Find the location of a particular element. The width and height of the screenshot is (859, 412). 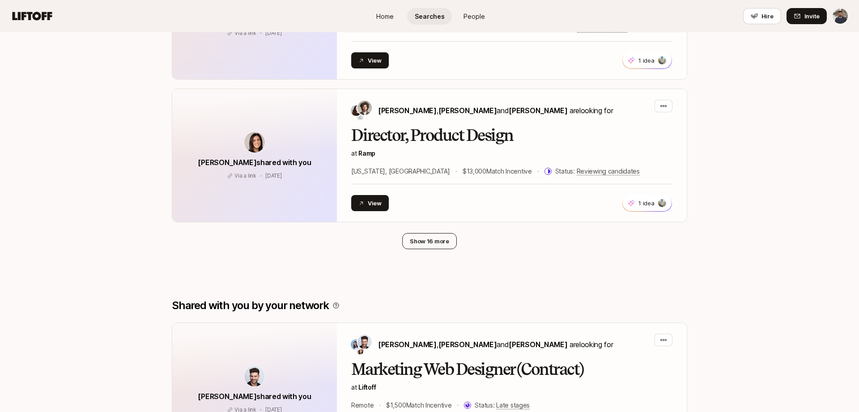

span: Searches is located at coordinates (429, 16).